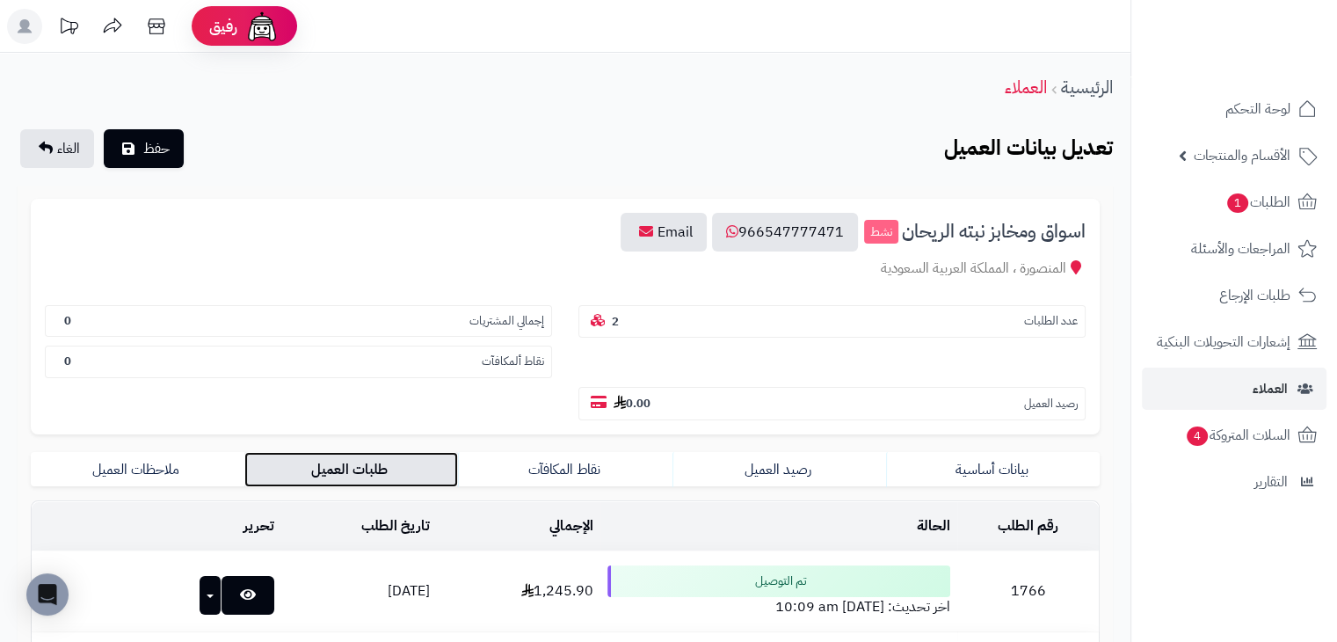 The height and width of the screenshot is (642, 1337). I want to click on img: logo-2.png, so click(1268, 41).